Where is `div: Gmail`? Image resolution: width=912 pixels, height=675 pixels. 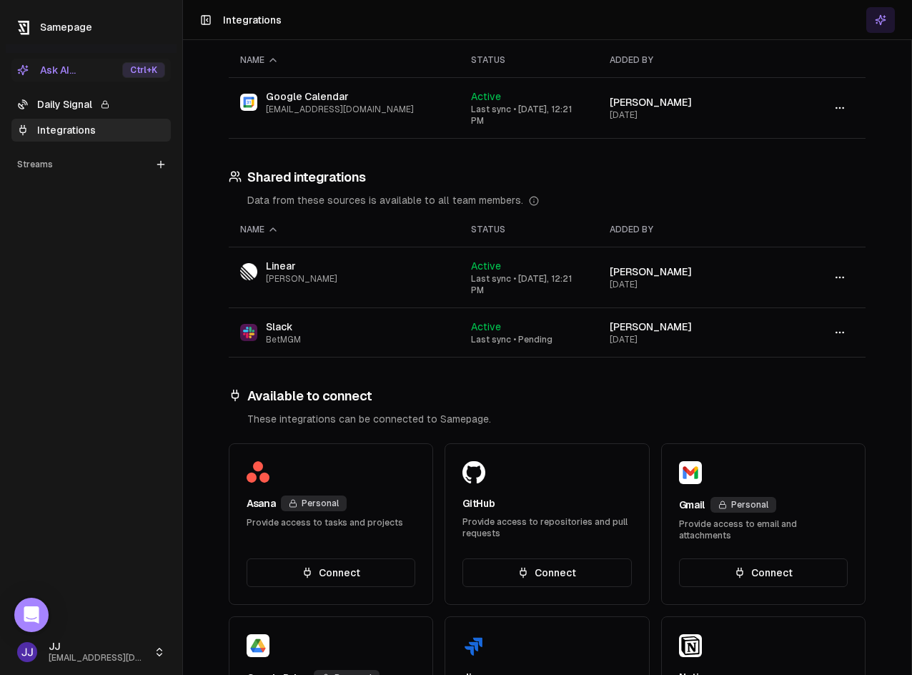
div: Gmail is located at coordinates (692, 505).